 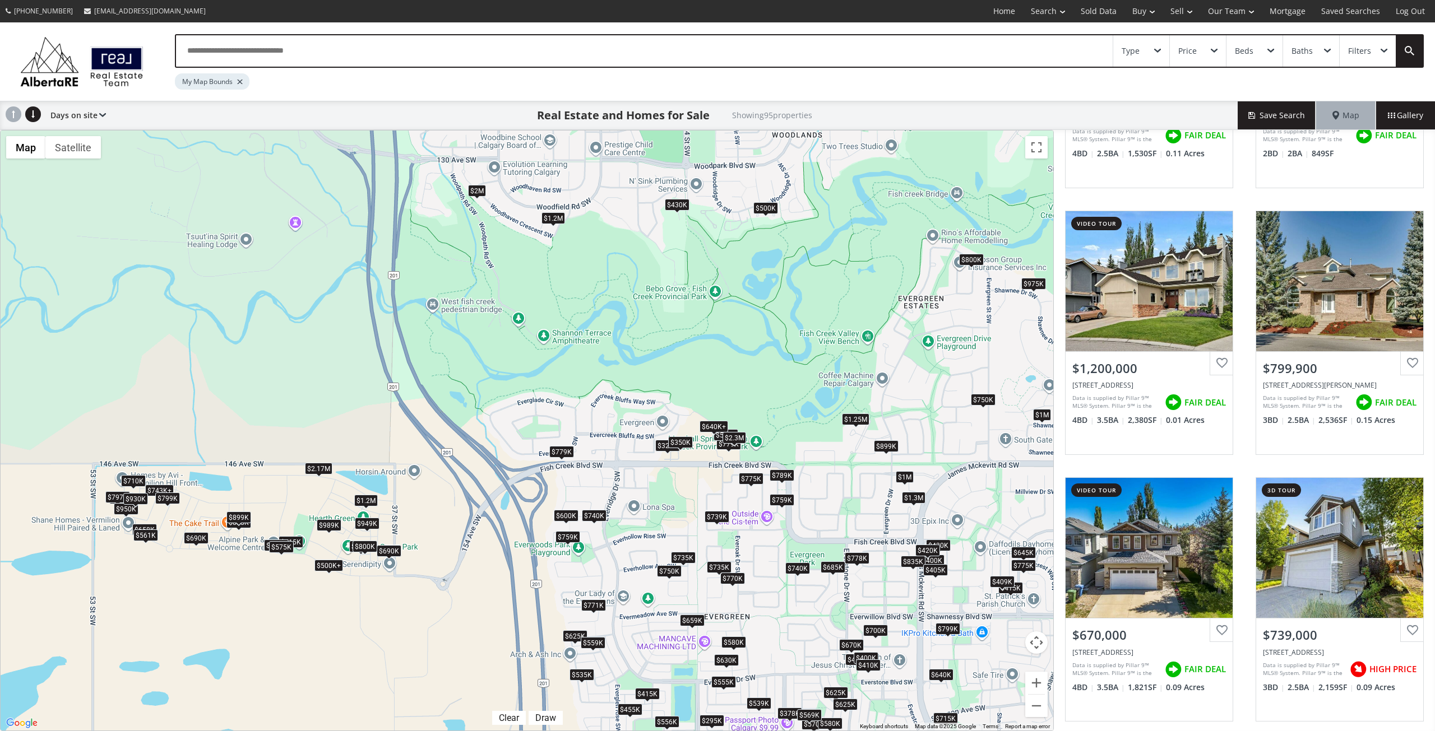 I want to click on div: $570K, so click(x=814, y=723).